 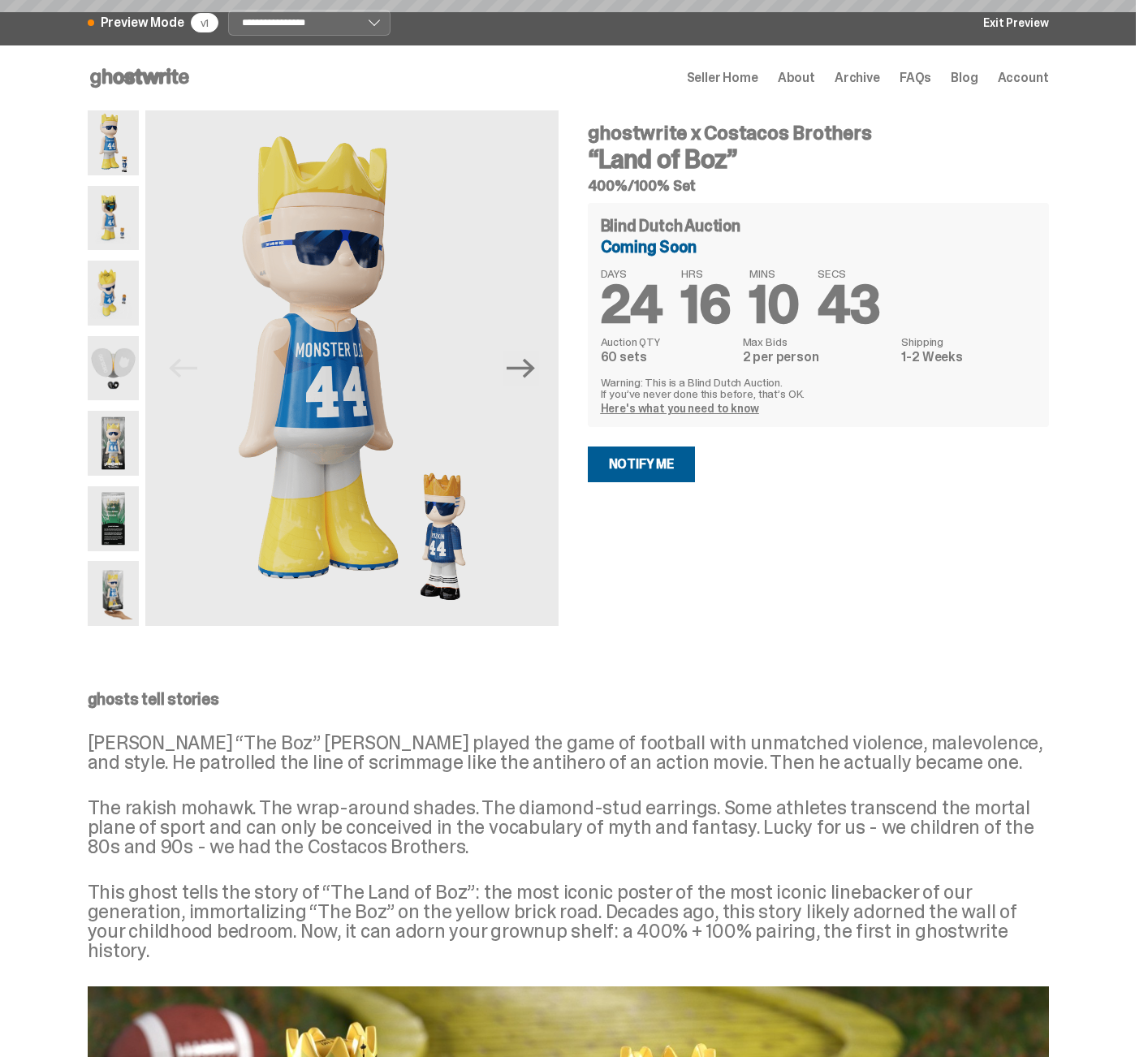 I want to click on span: DAYS, so click(x=632, y=274).